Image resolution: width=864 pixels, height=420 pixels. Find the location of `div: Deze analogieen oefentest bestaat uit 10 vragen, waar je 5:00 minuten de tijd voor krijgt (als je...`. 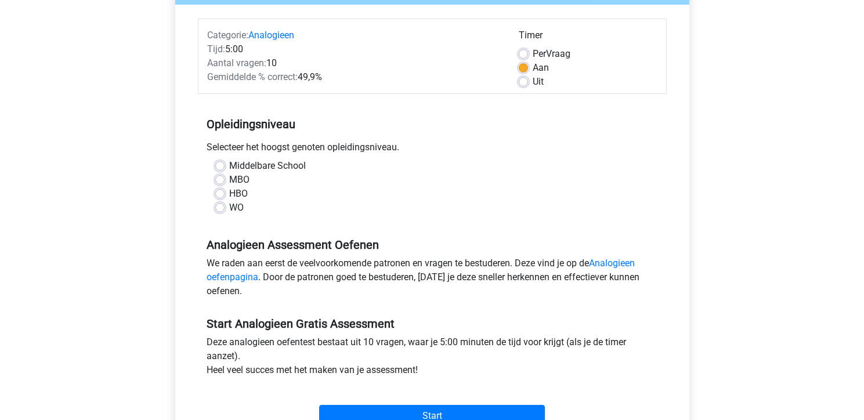

div: Deze analogieen oefentest bestaat uit 10 vragen, waar je 5:00 minuten de tijd voor krijgt (als je... is located at coordinates (433, 359).